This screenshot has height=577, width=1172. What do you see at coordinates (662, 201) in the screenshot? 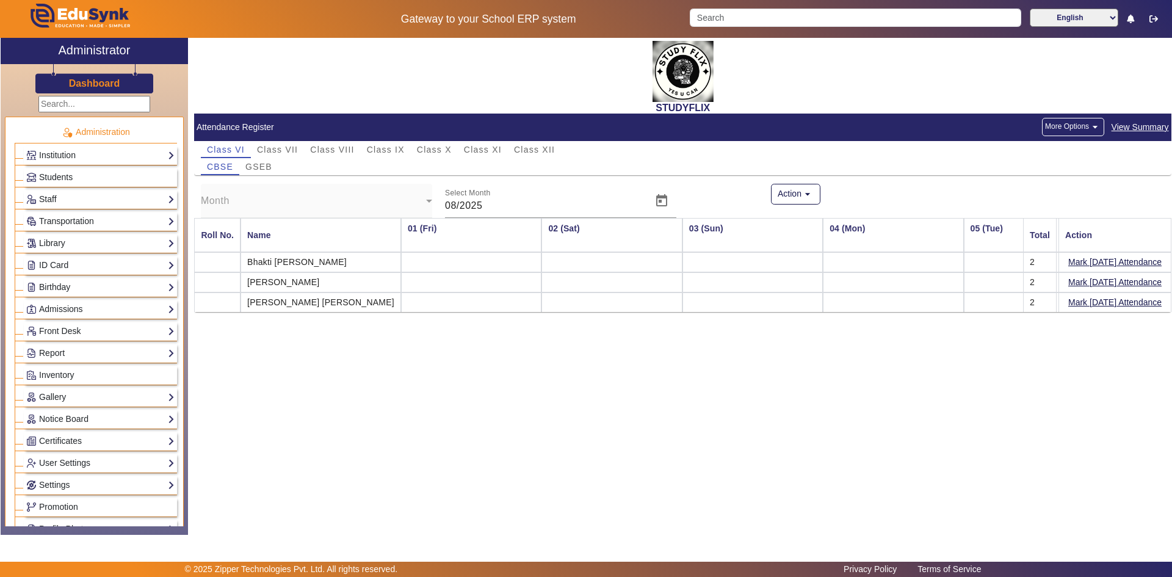
I see `button: Open calendar` at bounding box center [662, 201].